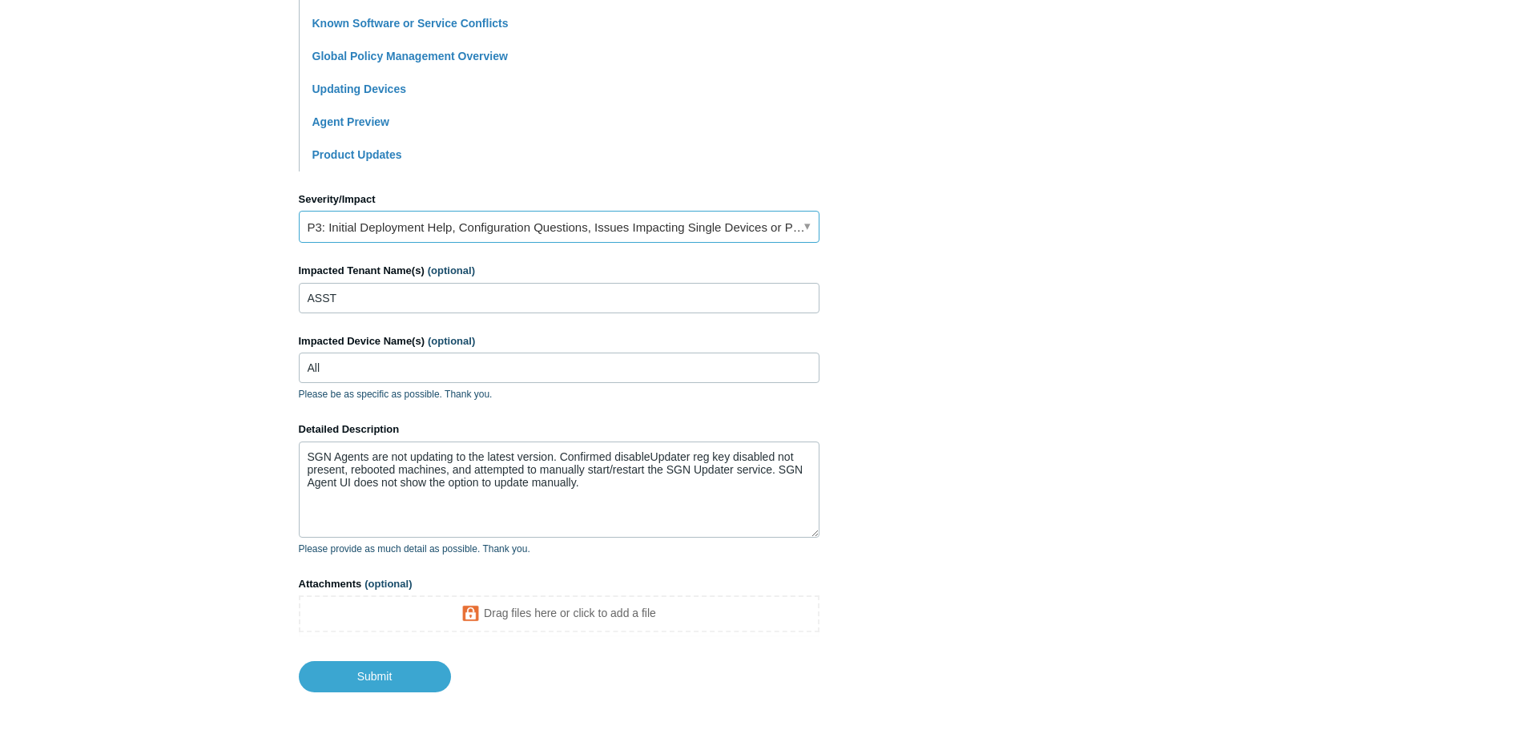  I want to click on label: Attachments, so click(559, 584).